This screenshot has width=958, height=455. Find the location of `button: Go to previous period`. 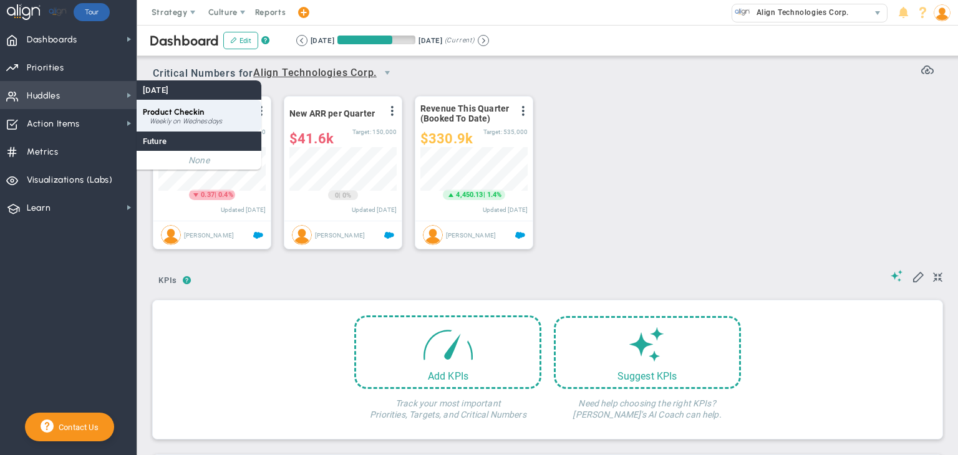

button: Go to previous period is located at coordinates (302, 41).